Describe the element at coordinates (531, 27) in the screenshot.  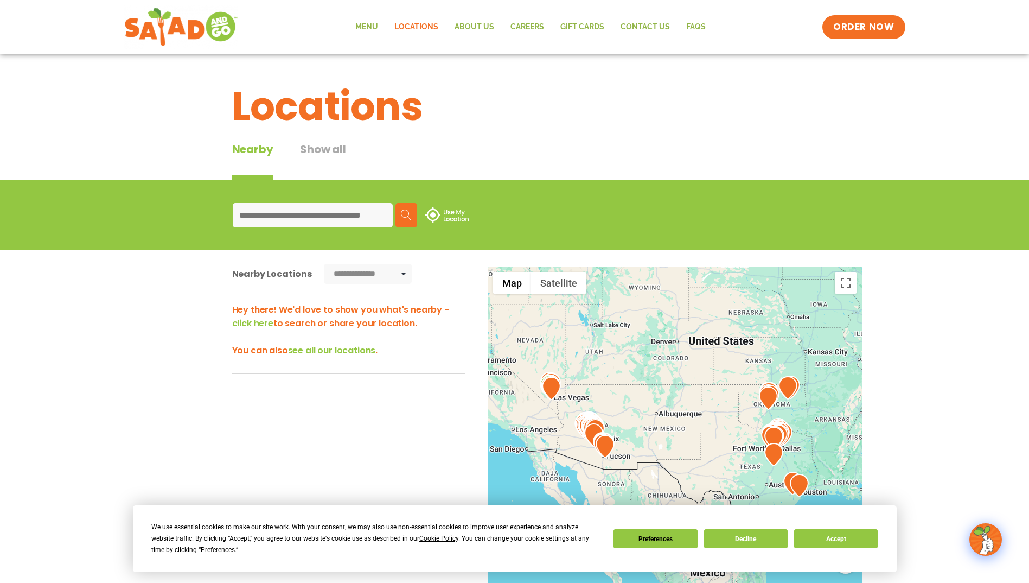
I see `nav: Menu` at that location.